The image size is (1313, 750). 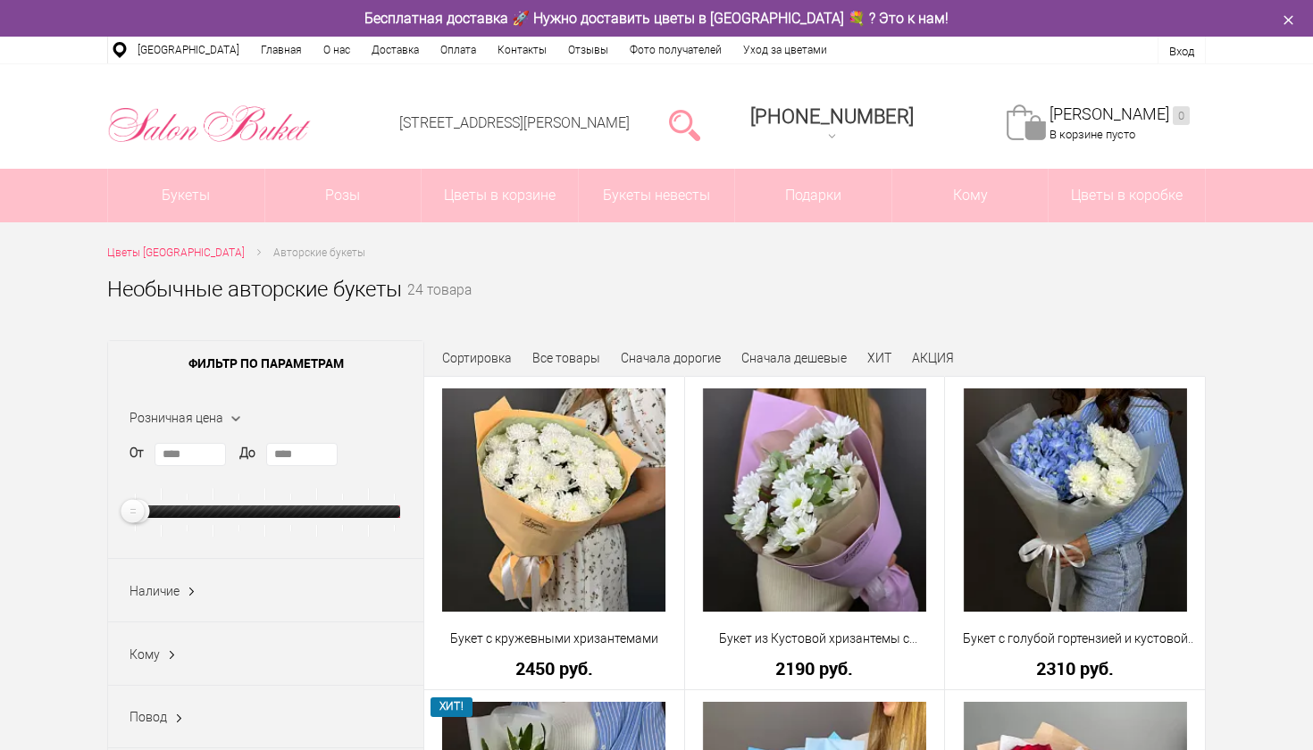 What do you see at coordinates (554, 500) in the screenshot?
I see `img: Букет с кружевными хризантемами` at bounding box center [554, 500].